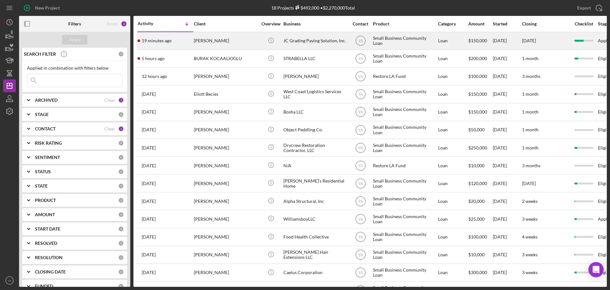 This screenshot has height=290, width=610. Describe the element at coordinates (315, 219) in the screenshot. I see `div: WilliamsboyLLC` at that location.